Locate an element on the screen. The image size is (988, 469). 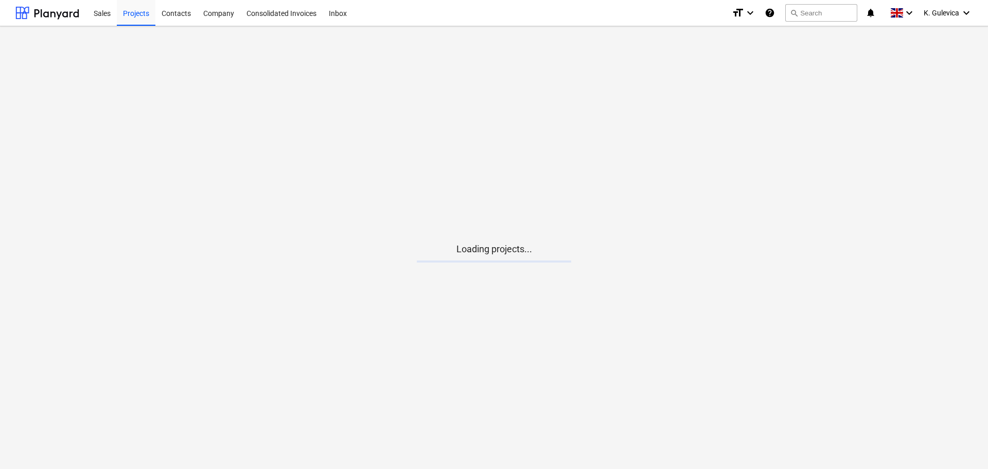
span: K. Gulevica is located at coordinates (941, 13).